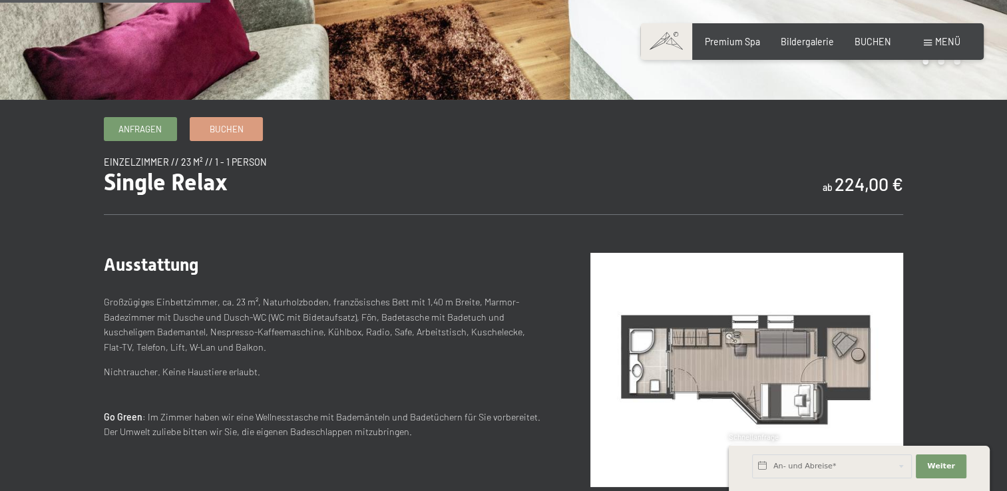 The image size is (1007, 491). Describe the element at coordinates (226, 128) in the screenshot. I see `a: Buchen` at that location.